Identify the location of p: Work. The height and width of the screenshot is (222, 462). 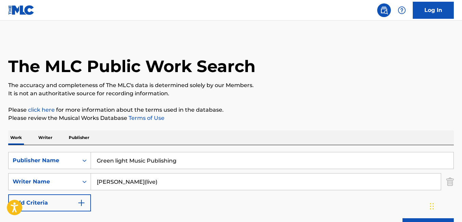
(16, 138).